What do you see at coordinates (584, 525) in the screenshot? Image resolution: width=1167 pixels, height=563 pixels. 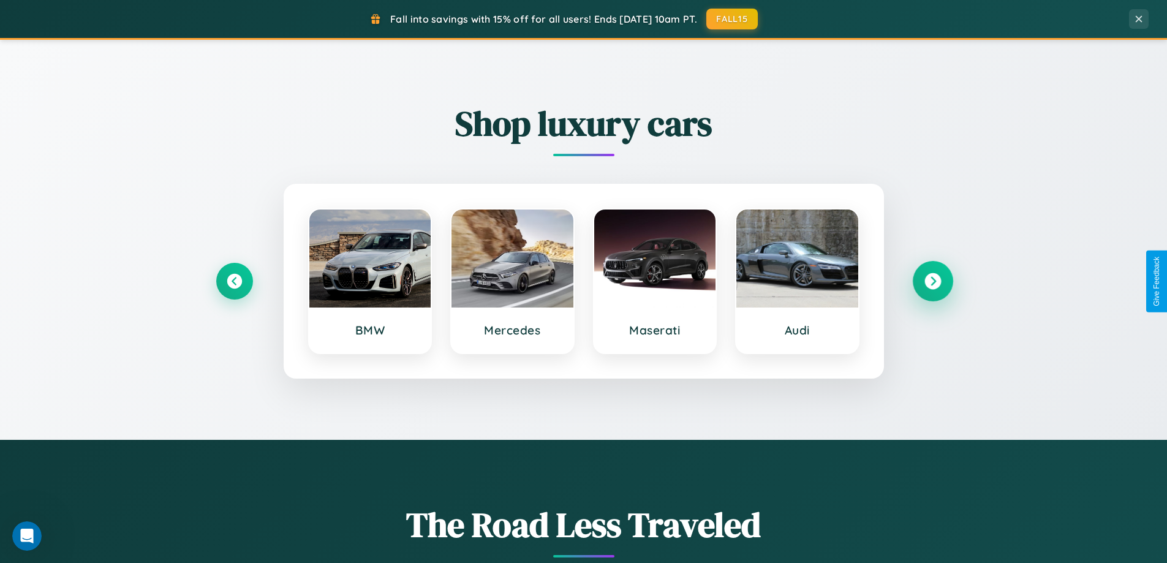 I see `h1: The Road Less Traveled` at bounding box center [584, 525].